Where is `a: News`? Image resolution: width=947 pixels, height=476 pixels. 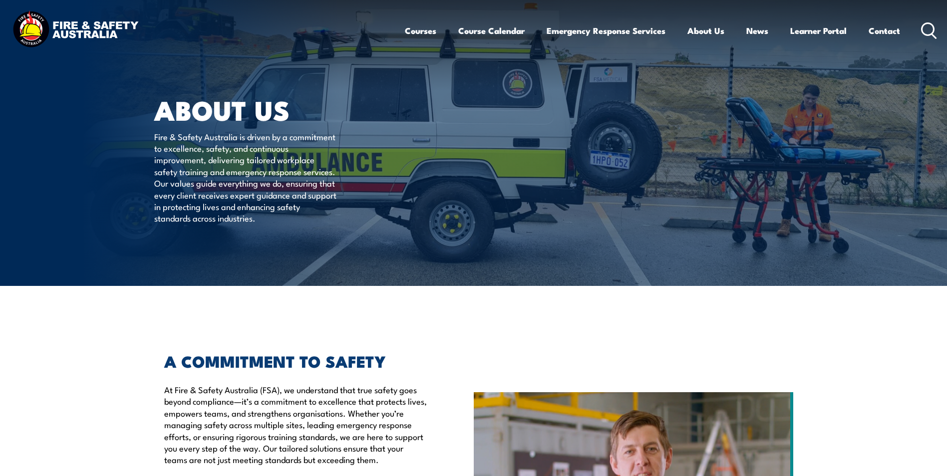
a: News is located at coordinates (757, 30).